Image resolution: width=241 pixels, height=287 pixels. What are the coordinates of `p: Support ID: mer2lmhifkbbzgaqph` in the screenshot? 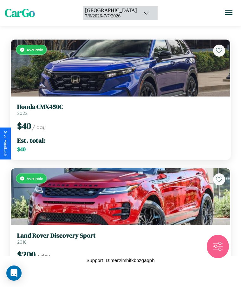 It's located at (120, 260).